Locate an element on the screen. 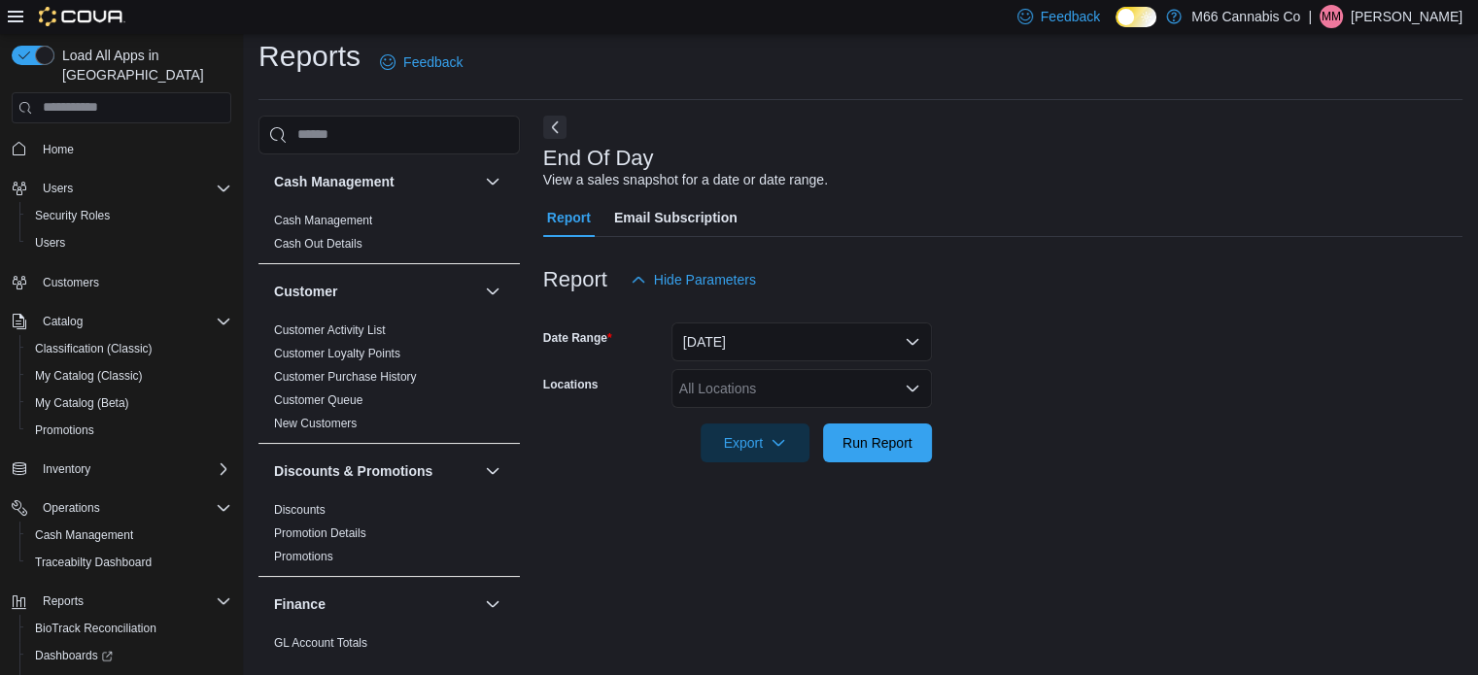  a: New Customers is located at coordinates (315, 424).